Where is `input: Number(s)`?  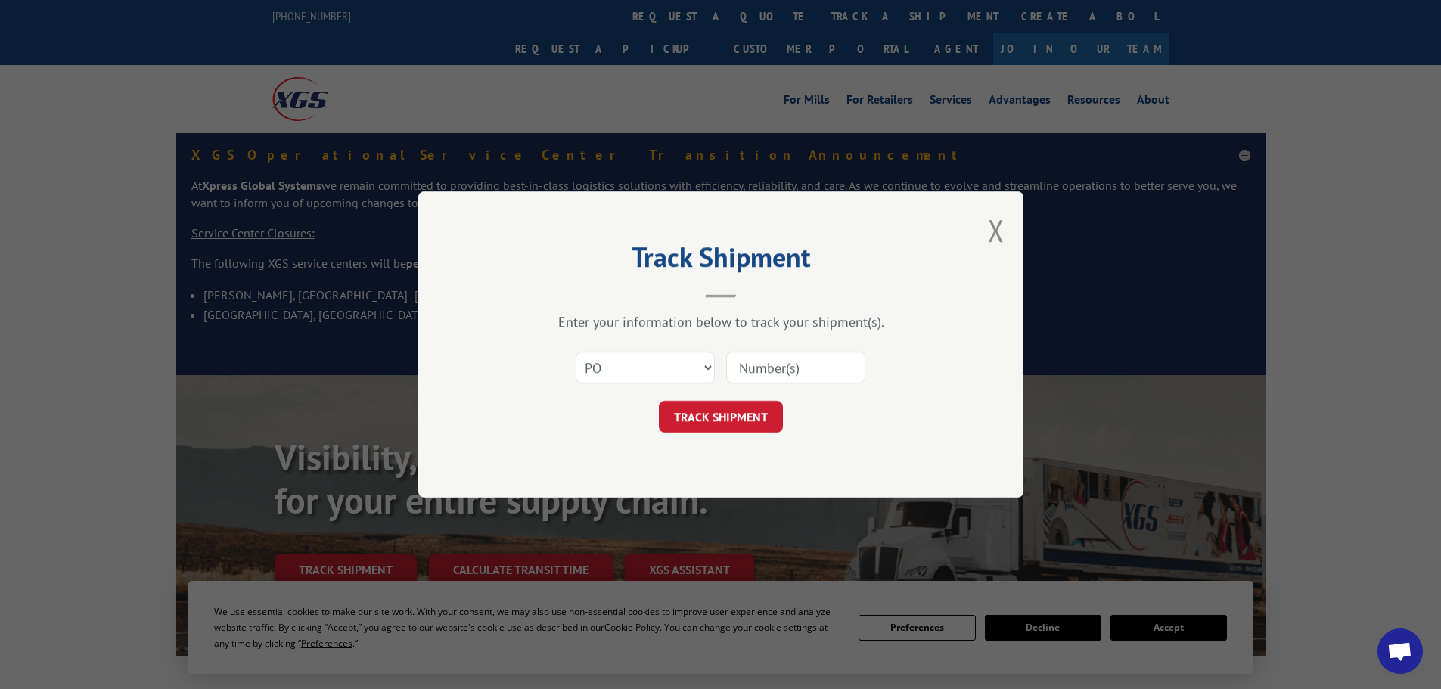 input: Number(s) is located at coordinates (796, 368).